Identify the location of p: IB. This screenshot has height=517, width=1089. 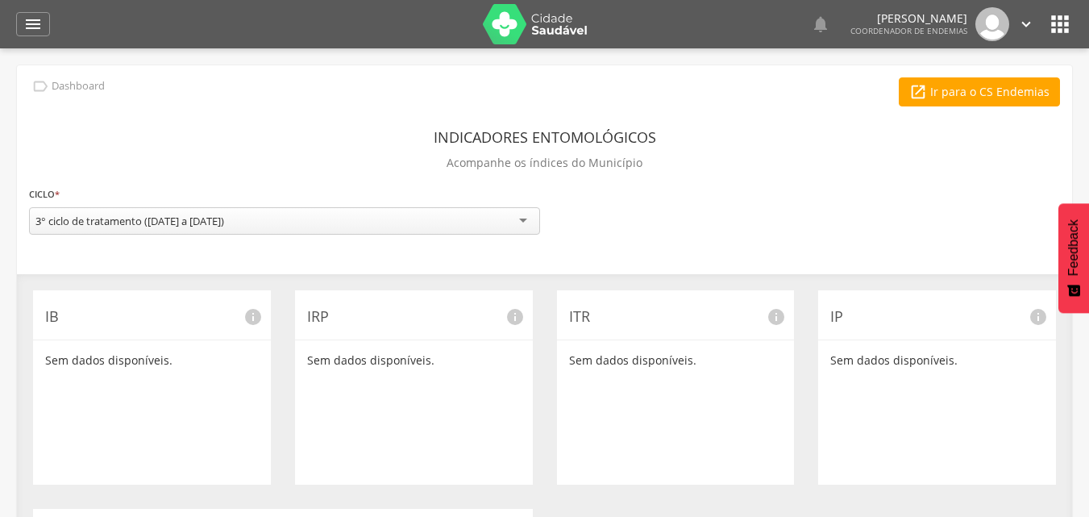
(152, 317).